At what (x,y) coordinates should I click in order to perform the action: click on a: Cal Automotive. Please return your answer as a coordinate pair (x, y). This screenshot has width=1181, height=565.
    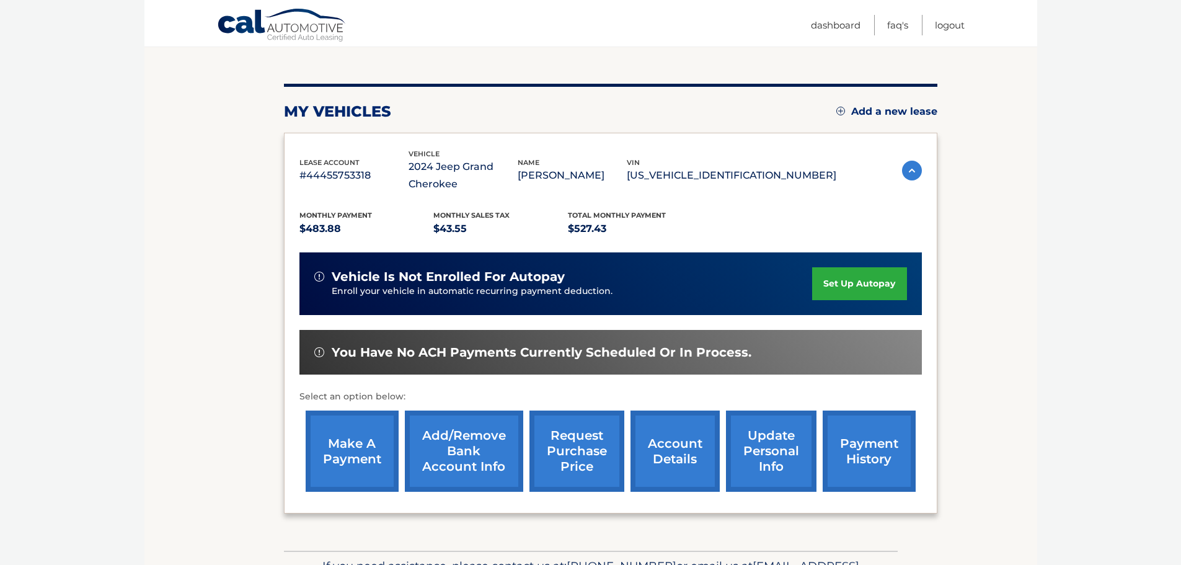
    Looking at the image, I should click on (282, 26).